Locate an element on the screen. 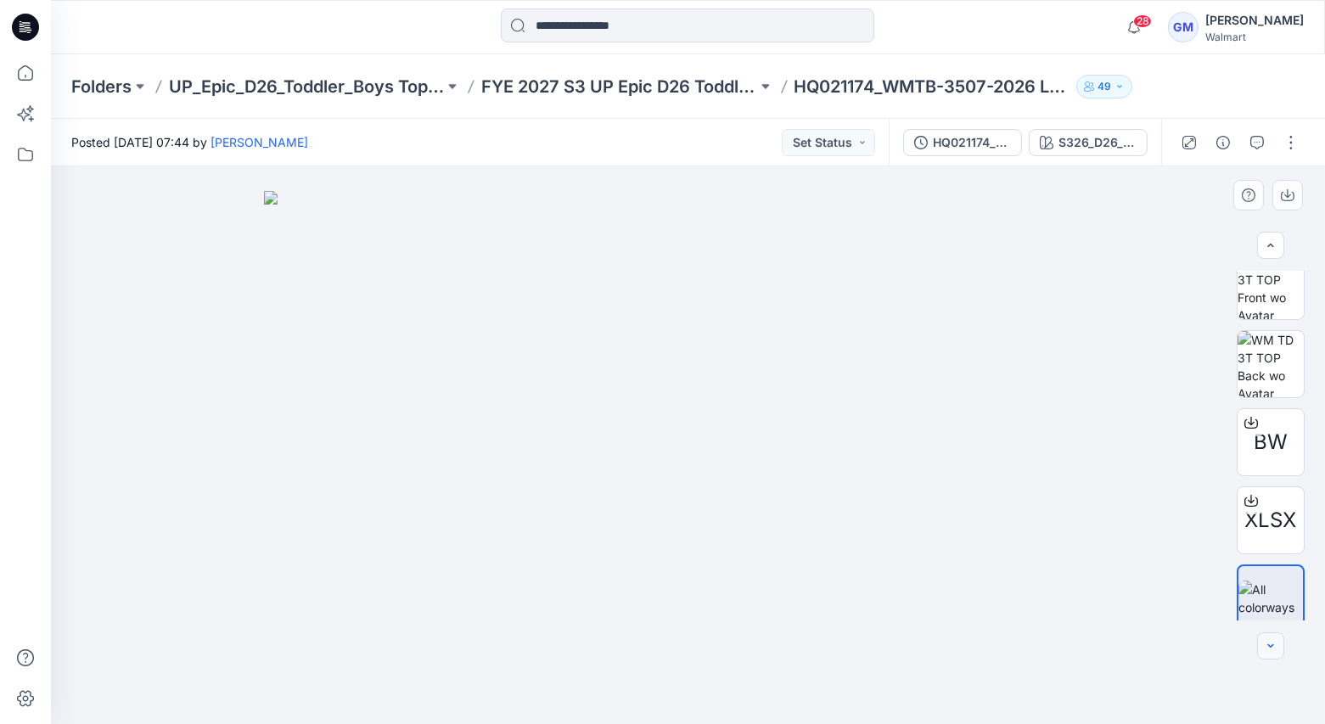  button: HQ021174_WMTB-3507-2026 LS Button Down Denim Shirt_Full Colorway is located at coordinates (963, 143).